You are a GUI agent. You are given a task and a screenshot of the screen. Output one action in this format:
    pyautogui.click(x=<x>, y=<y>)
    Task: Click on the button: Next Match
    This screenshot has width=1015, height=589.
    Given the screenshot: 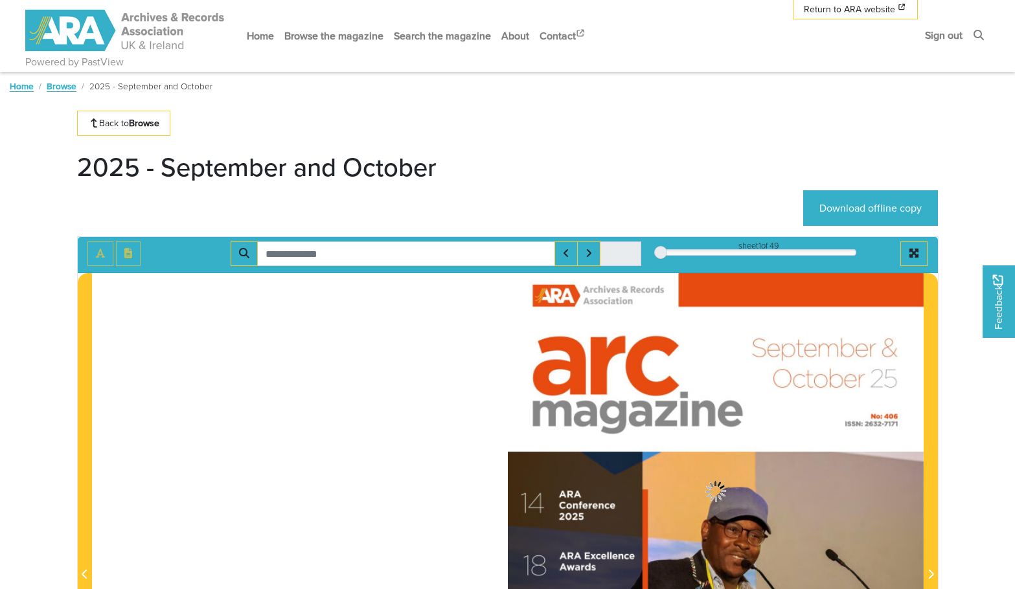 What is the action you would take?
    pyautogui.click(x=589, y=254)
    